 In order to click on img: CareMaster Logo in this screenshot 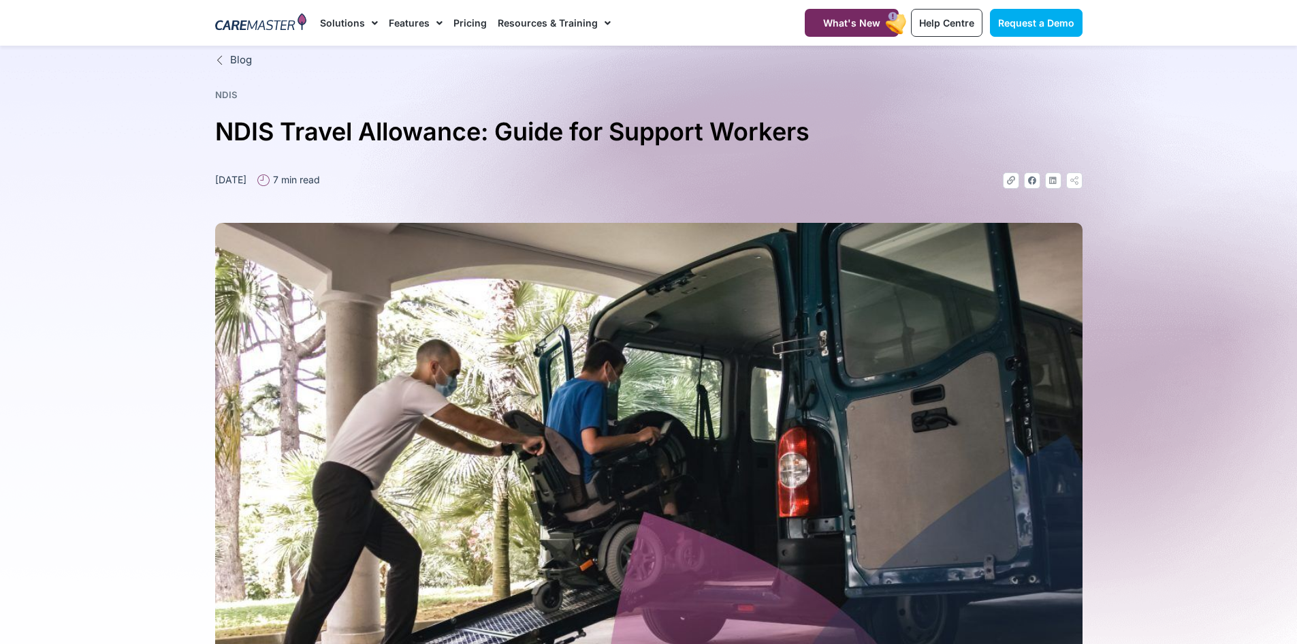, I will do `click(261, 23)`.